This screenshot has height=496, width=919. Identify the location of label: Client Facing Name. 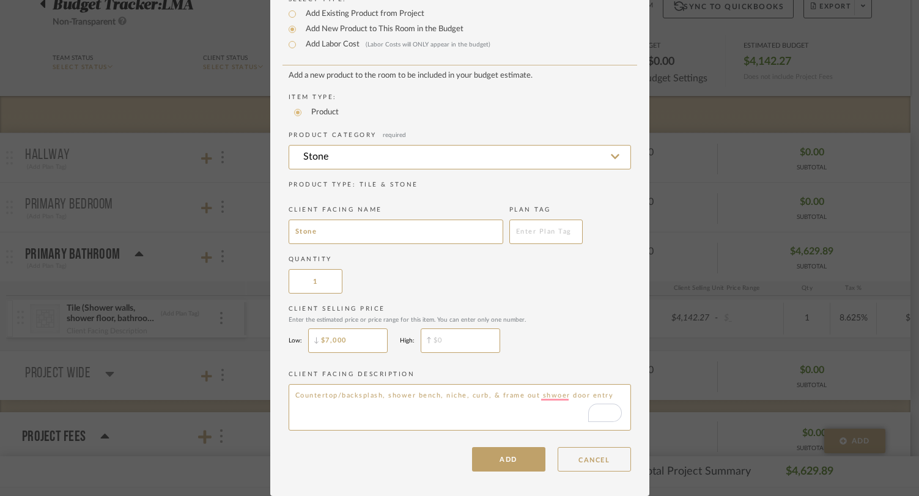
(396, 210).